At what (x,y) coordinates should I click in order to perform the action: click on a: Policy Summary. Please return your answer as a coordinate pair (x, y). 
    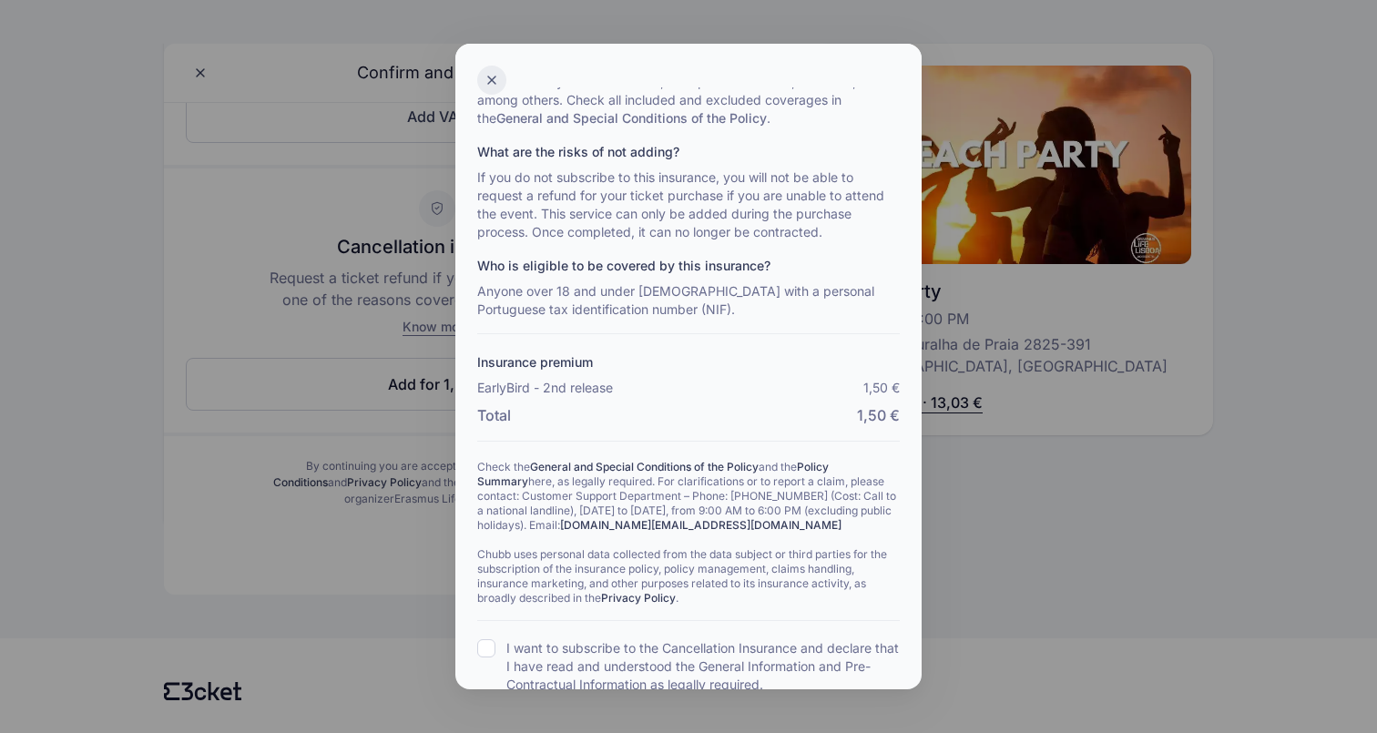
    Looking at the image, I should click on (653, 474).